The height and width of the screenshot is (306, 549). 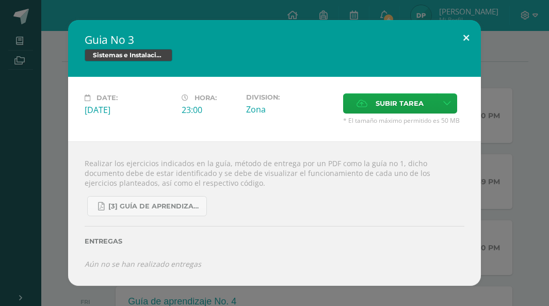 What do you see at coordinates (290, 109) in the screenshot?
I see `div: Zona` at bounding box center [290, 109].